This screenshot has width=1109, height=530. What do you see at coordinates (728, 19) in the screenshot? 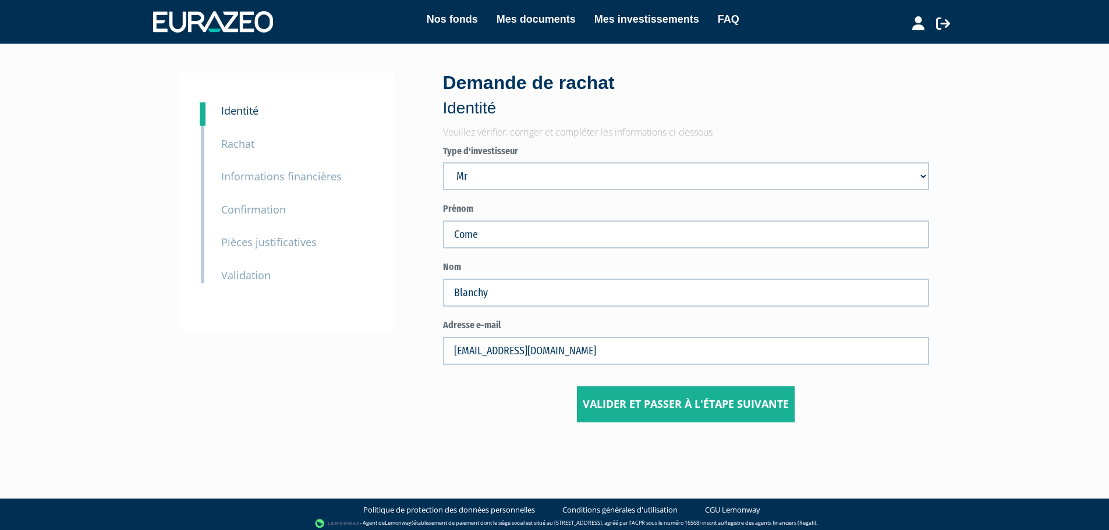
I see `a: FAQ` at bounding box center [728, 19].